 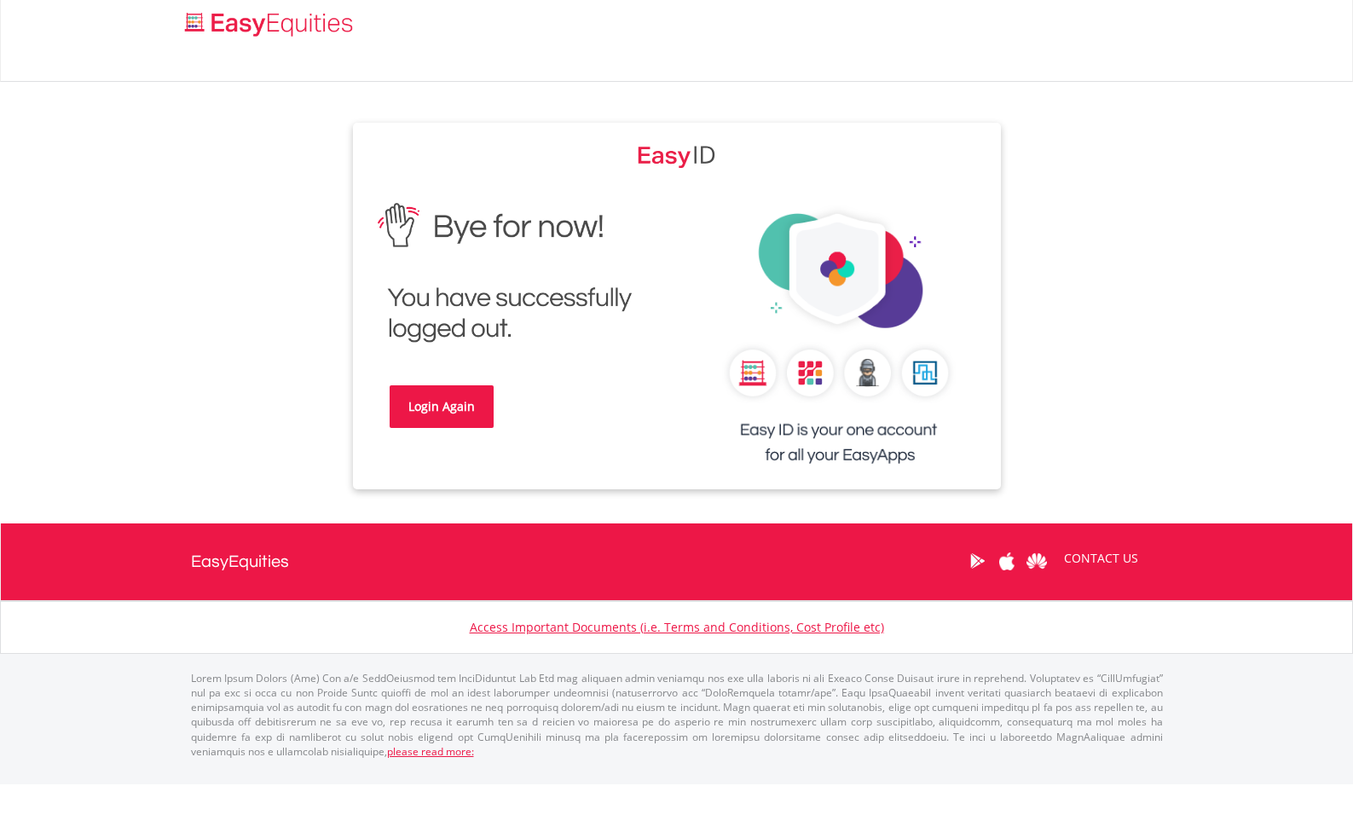 I want to click on div: EasyEquities, so click(x=239, y=562).